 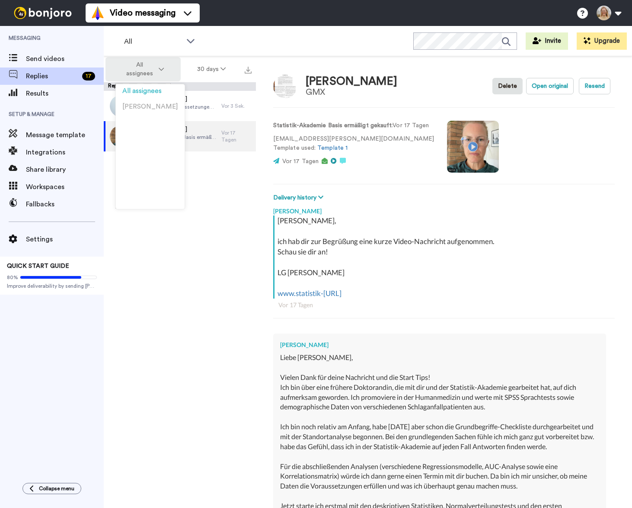 What do you see at coordinates (89, 76) in the screenshot?
I see `div: 17` at bounding box center [89, 76].